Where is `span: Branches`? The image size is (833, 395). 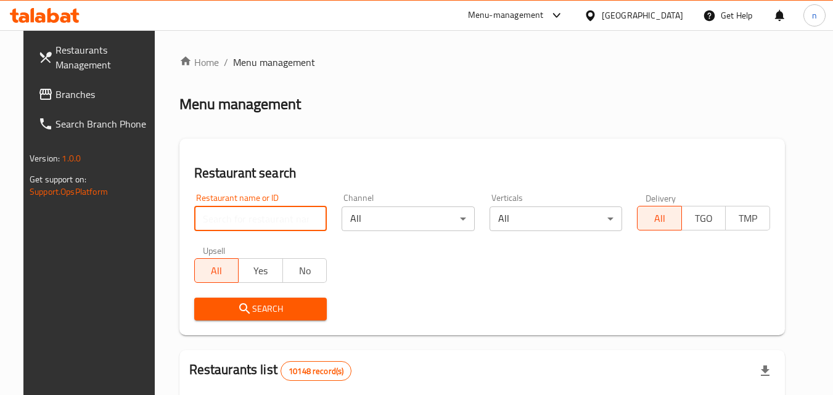 span: Branches is located at coordinates (104, 94).